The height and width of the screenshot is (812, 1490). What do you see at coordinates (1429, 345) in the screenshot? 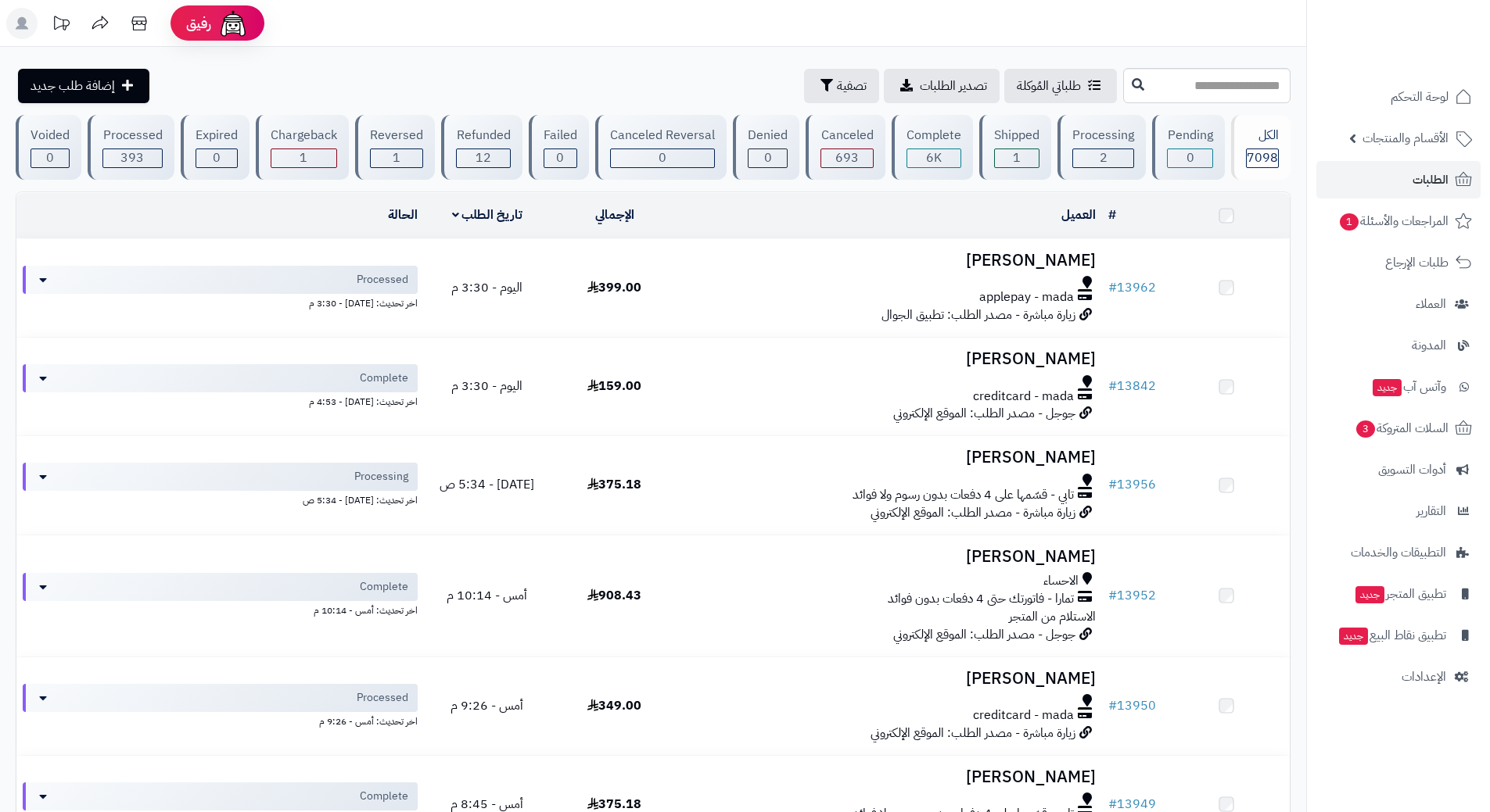
I see `span: المدونة` at bounding box center [1429, 345].